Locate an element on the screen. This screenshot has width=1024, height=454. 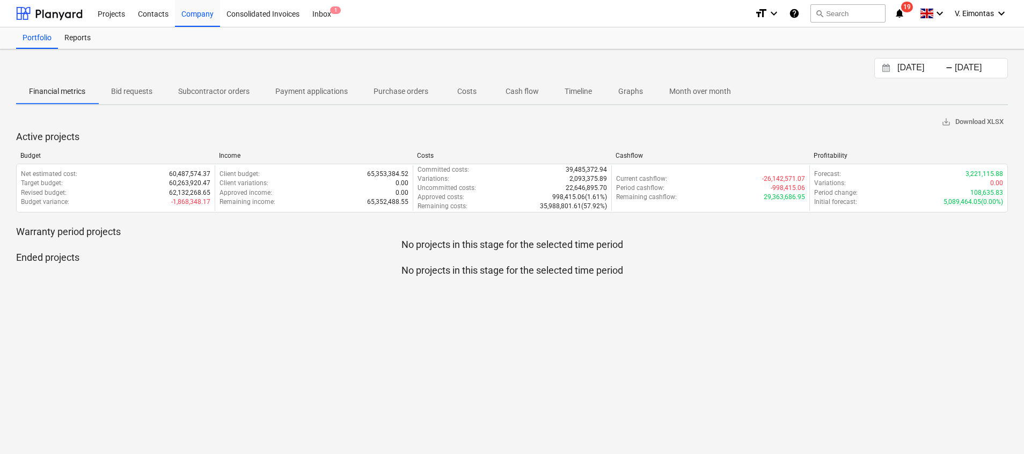
span: Download XLSX is located at coordinates (973, 122).